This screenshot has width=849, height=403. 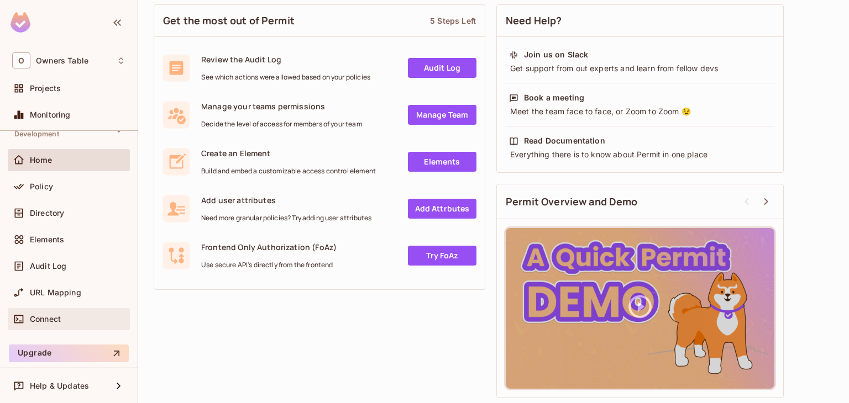 What do you see at coordinates (59, 386) in the screenshot?
I see `span: Help & Updates` at bounding box center [59, 386].